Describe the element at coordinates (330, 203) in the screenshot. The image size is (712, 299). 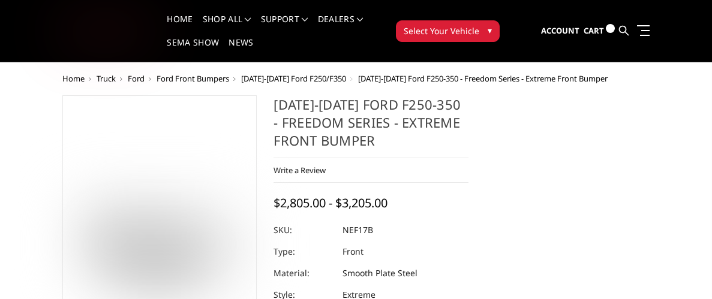
I see `span: $2,805.00 - $3,205.00` at that location.